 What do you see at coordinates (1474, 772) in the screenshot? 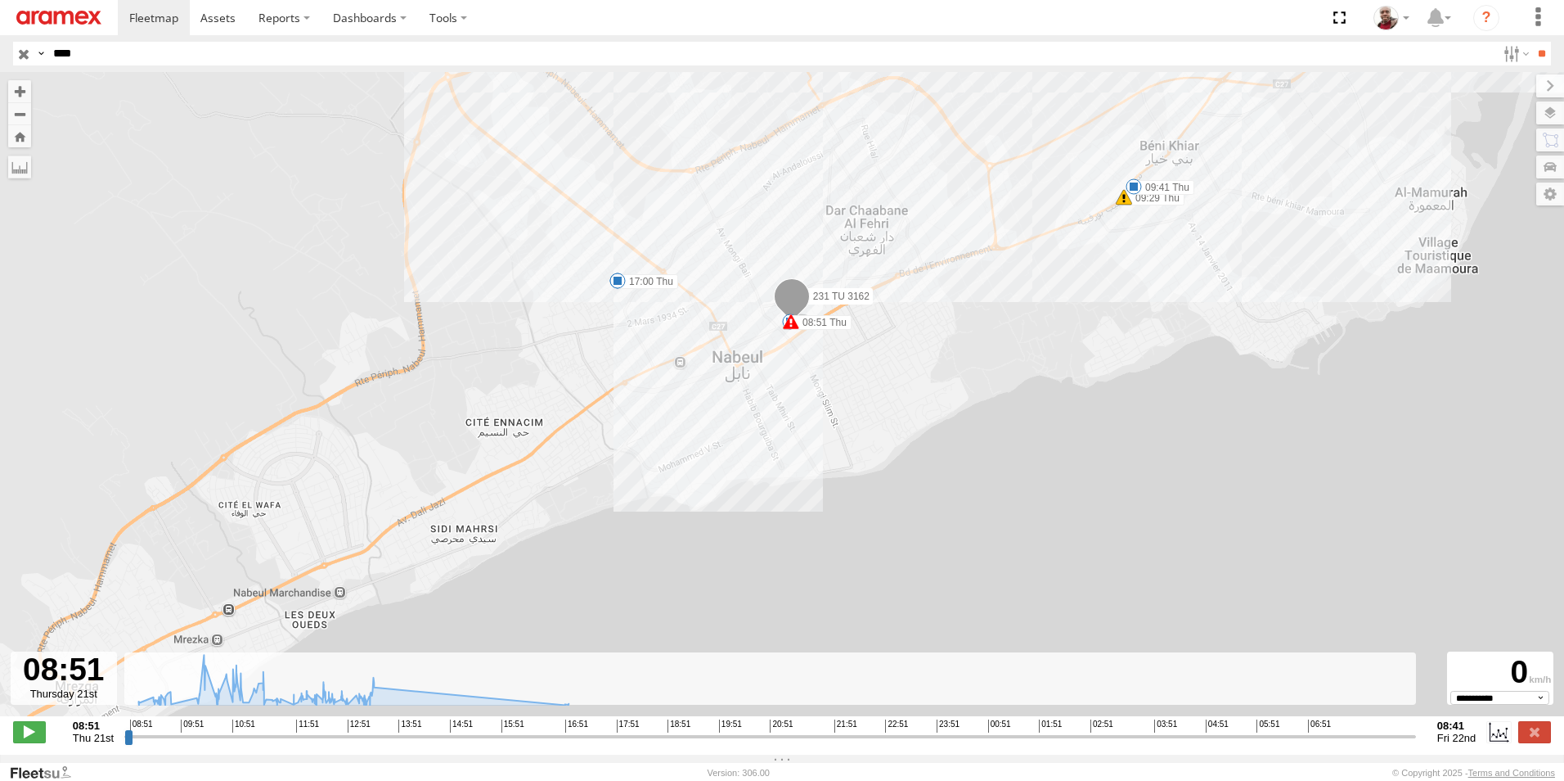
I see `div: © Copyright 2025 -` at bounding box center [1474, 772].